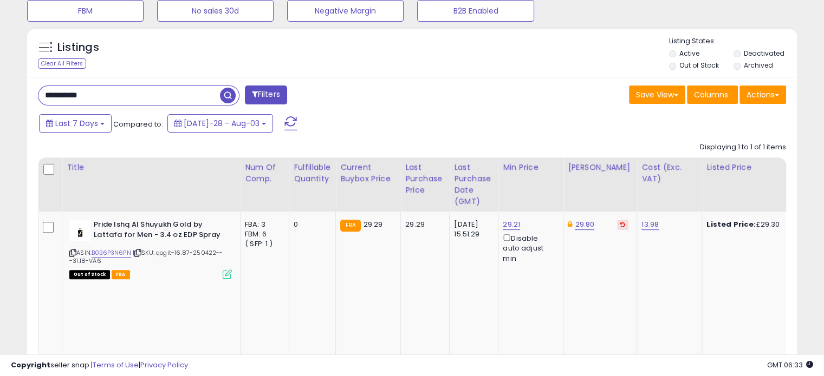  Describe the element at coordinates (689, 53) in the screenshot. I see `label: Active` at that location.